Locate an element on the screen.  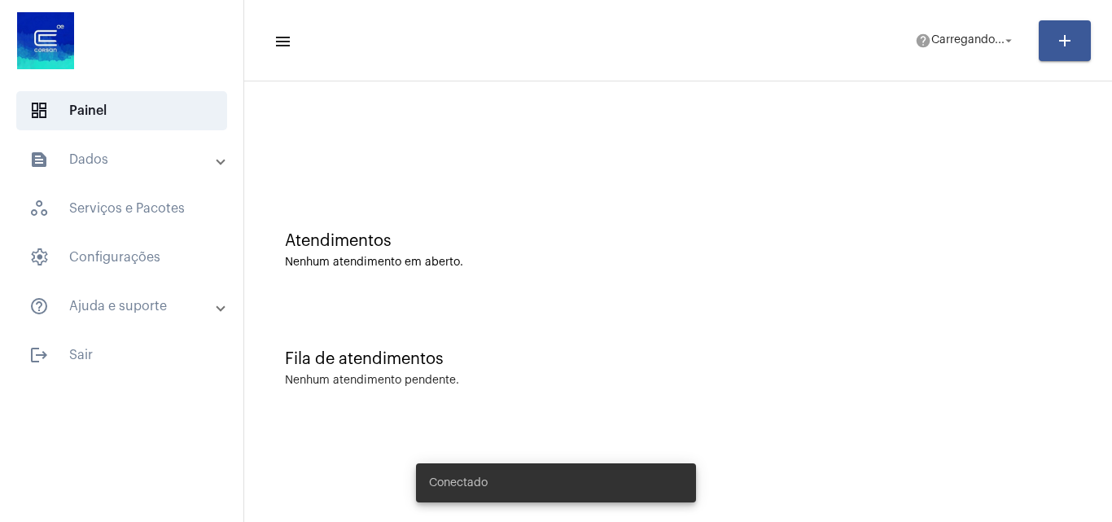
div: Atendimentos is located at coordinates (678, 241).